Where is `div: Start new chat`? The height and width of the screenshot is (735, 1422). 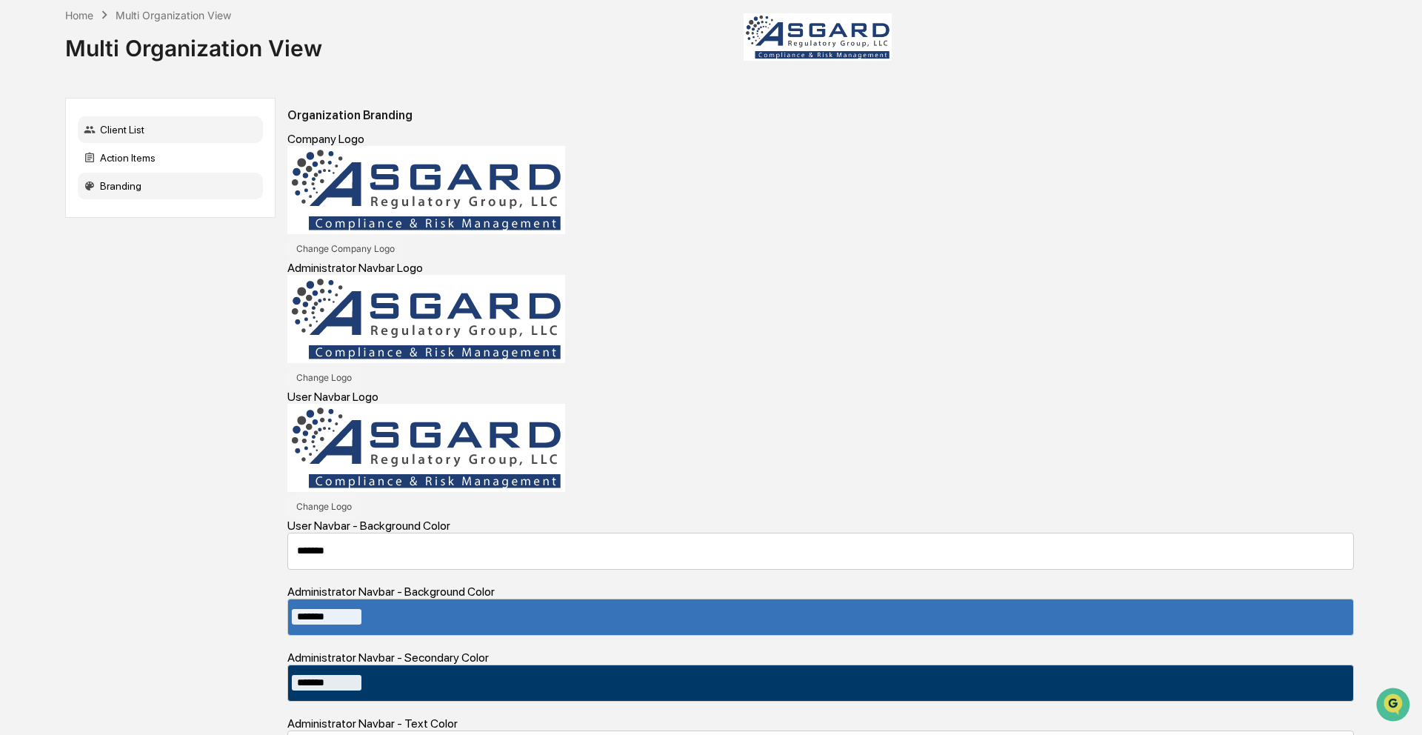 div: Start new chat is located at coordinates (147, 121).